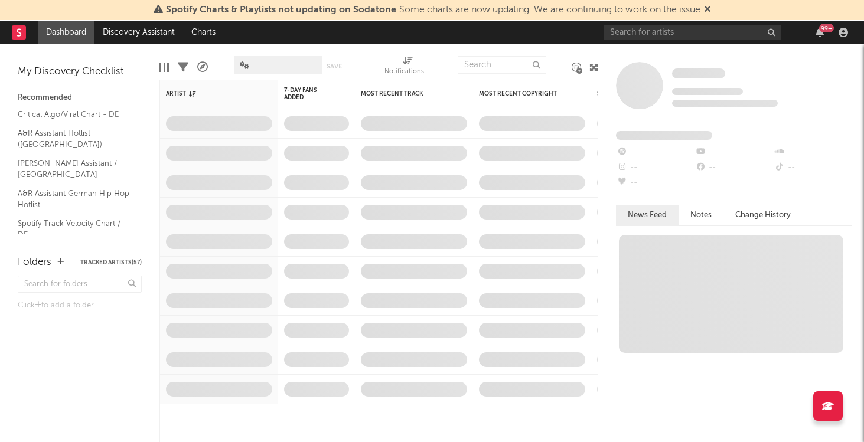 Image resolution: width=864 pixels, height=442 pixels. Describe the element at coordinates (74, 229) in the screenshot. I see `a: Spotify Track Velocity Chart / DE` at that location.